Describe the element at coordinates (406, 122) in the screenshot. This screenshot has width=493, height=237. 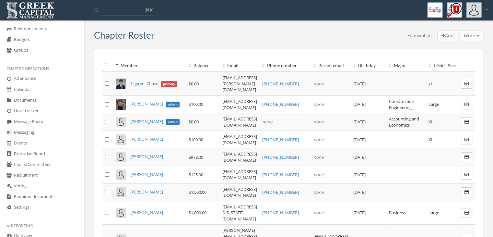
I see `td: Accounting and Economics` at that location.